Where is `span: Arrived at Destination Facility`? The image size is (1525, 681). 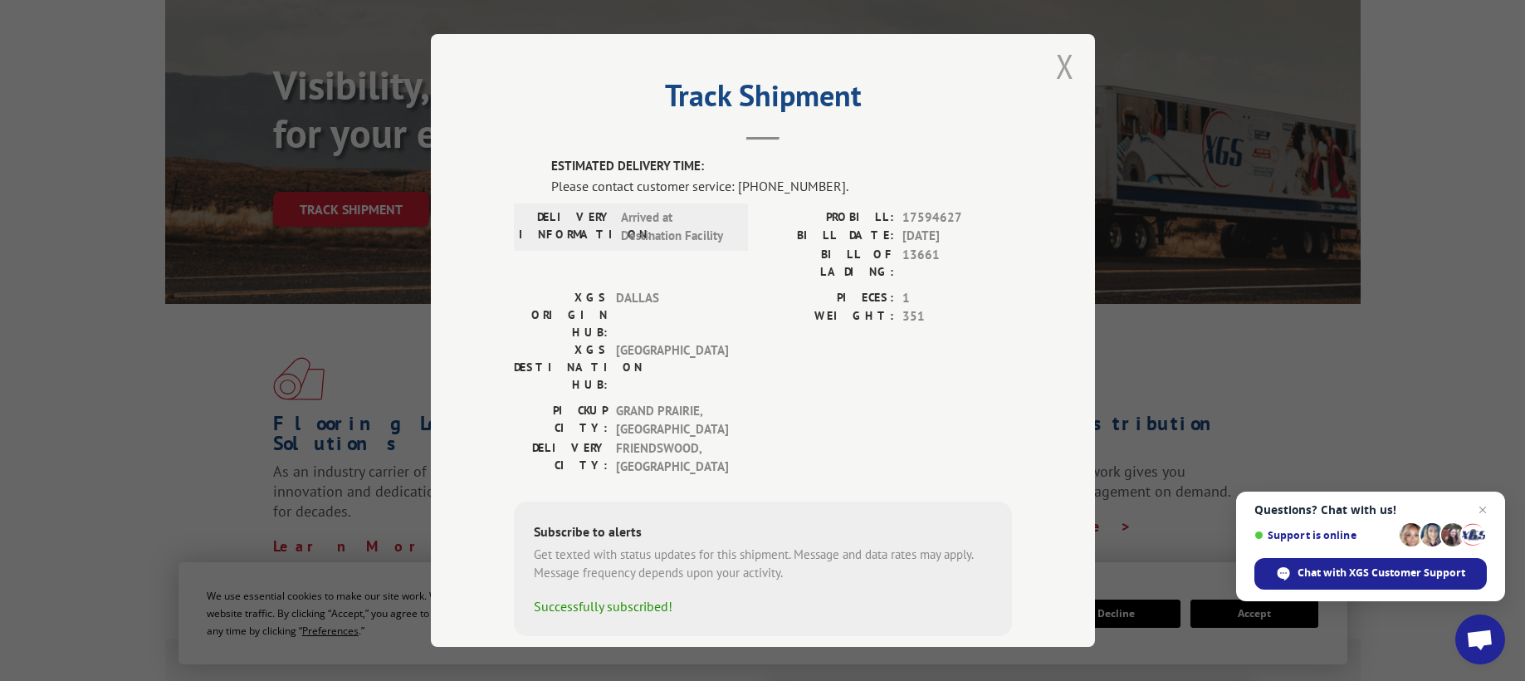 span: Arrived at Destination Facility is located at coordinates (677, 227).